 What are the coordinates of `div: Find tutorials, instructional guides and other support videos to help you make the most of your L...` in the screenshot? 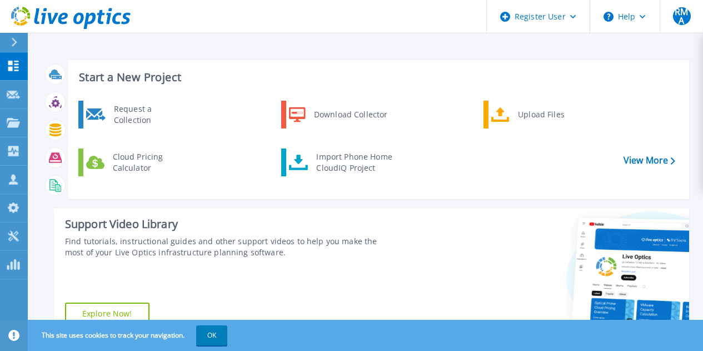 It's located at (230, 247).